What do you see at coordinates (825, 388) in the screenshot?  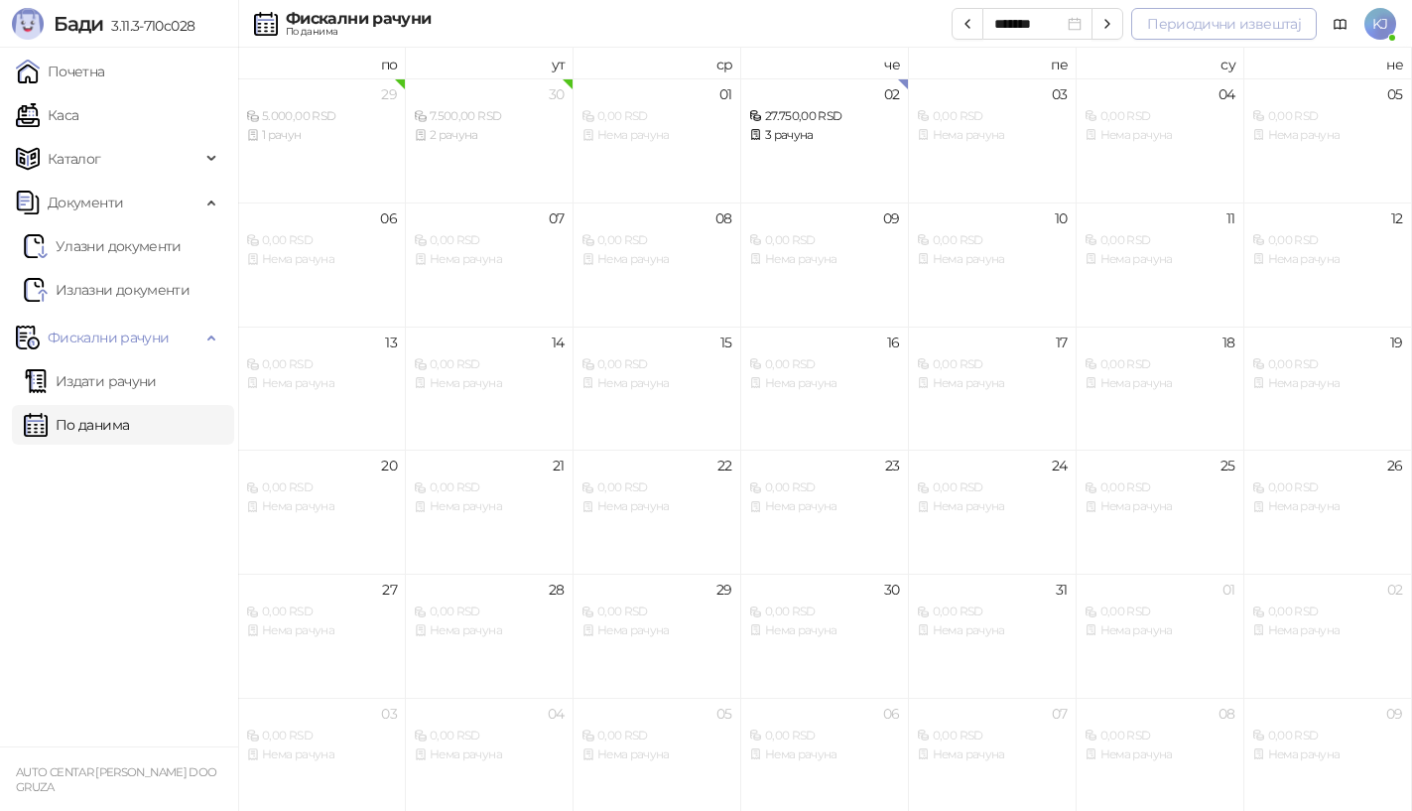 I see `td: 2025-10-16` at bounding box center [825, 388].